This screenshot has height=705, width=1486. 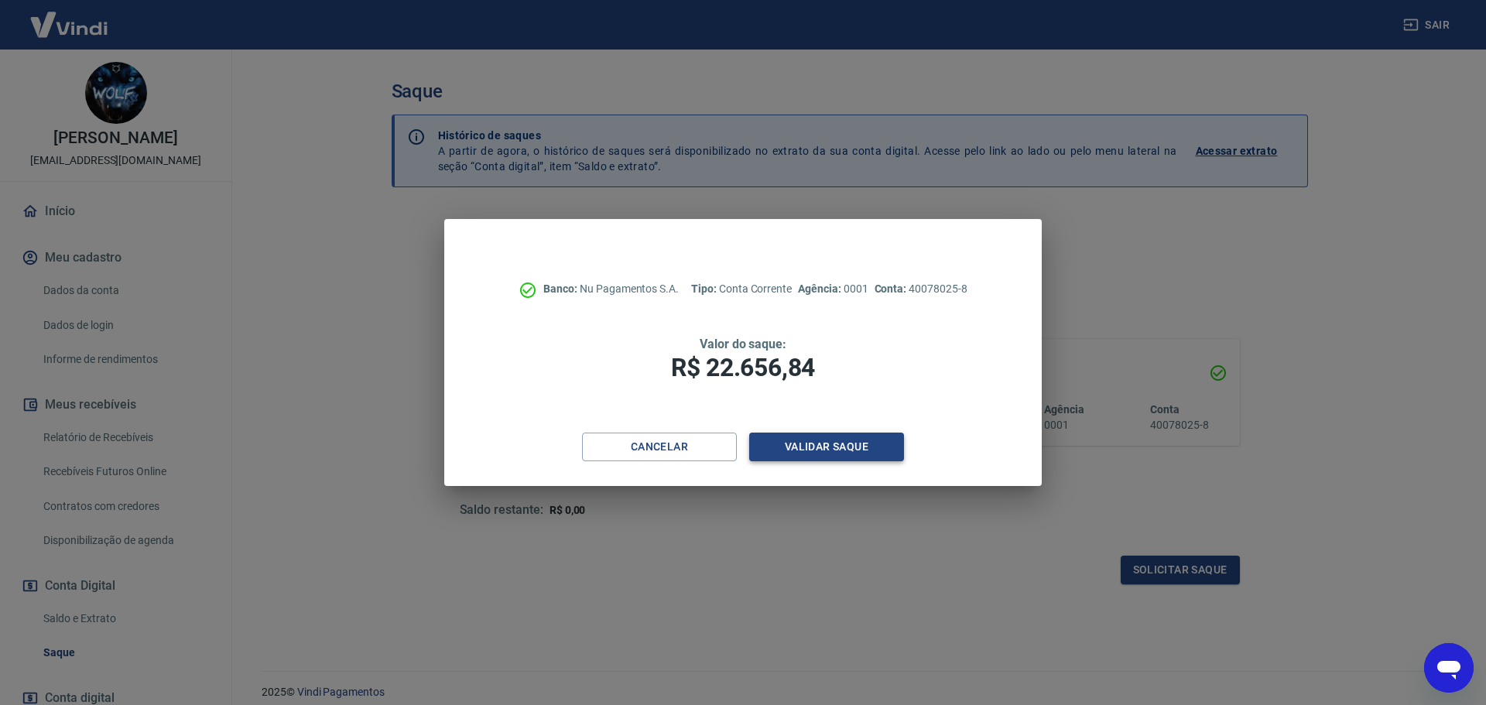 What do you see at coordinates (660, 447) in the screenshot?
I see `button: Cancelar` at bounding box center [660, 447].